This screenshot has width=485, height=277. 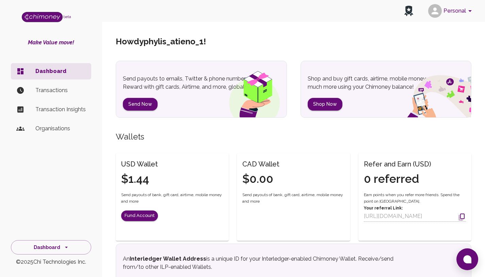 What do you see at coordinates (451, 11) in the screenshot?
I see `button: account of current user` at bounding box center [451, 11].